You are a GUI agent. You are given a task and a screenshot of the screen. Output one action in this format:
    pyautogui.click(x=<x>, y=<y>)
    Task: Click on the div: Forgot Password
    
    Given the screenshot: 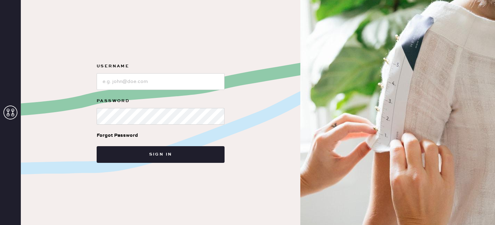 What is the action you would take?
    pyautogui.click(x=117, y=136)
    